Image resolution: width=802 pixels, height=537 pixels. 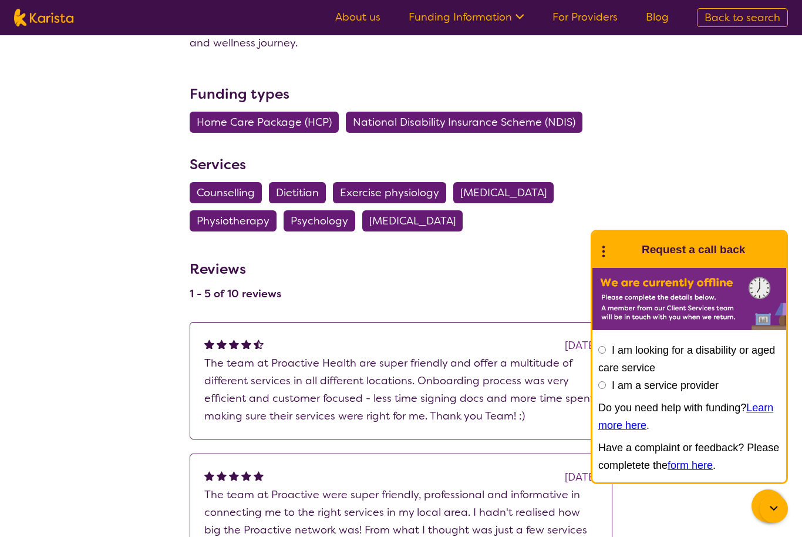 I want to click on a: Physiotherapy, so click(x=237, y=221).